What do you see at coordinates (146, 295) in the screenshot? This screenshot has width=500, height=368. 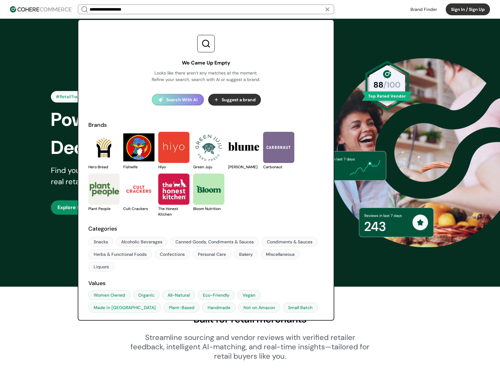 I see `a: Organic` at bounding box center [146, 295].